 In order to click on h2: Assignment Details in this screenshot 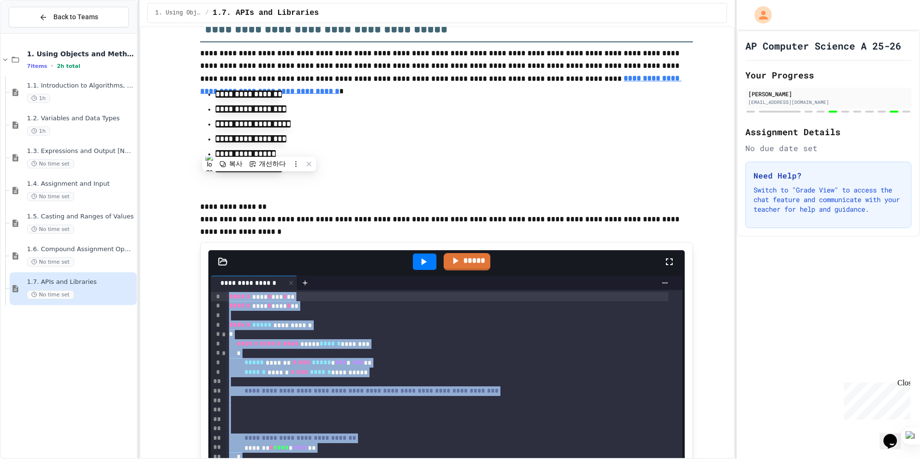, I will do `click(828, 132)`.